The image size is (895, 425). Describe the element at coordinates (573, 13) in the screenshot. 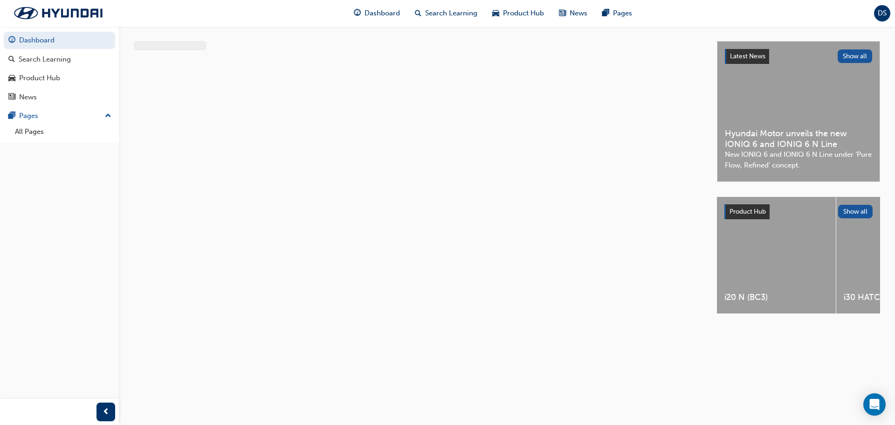

I see `a: news-iconNews` at that location.